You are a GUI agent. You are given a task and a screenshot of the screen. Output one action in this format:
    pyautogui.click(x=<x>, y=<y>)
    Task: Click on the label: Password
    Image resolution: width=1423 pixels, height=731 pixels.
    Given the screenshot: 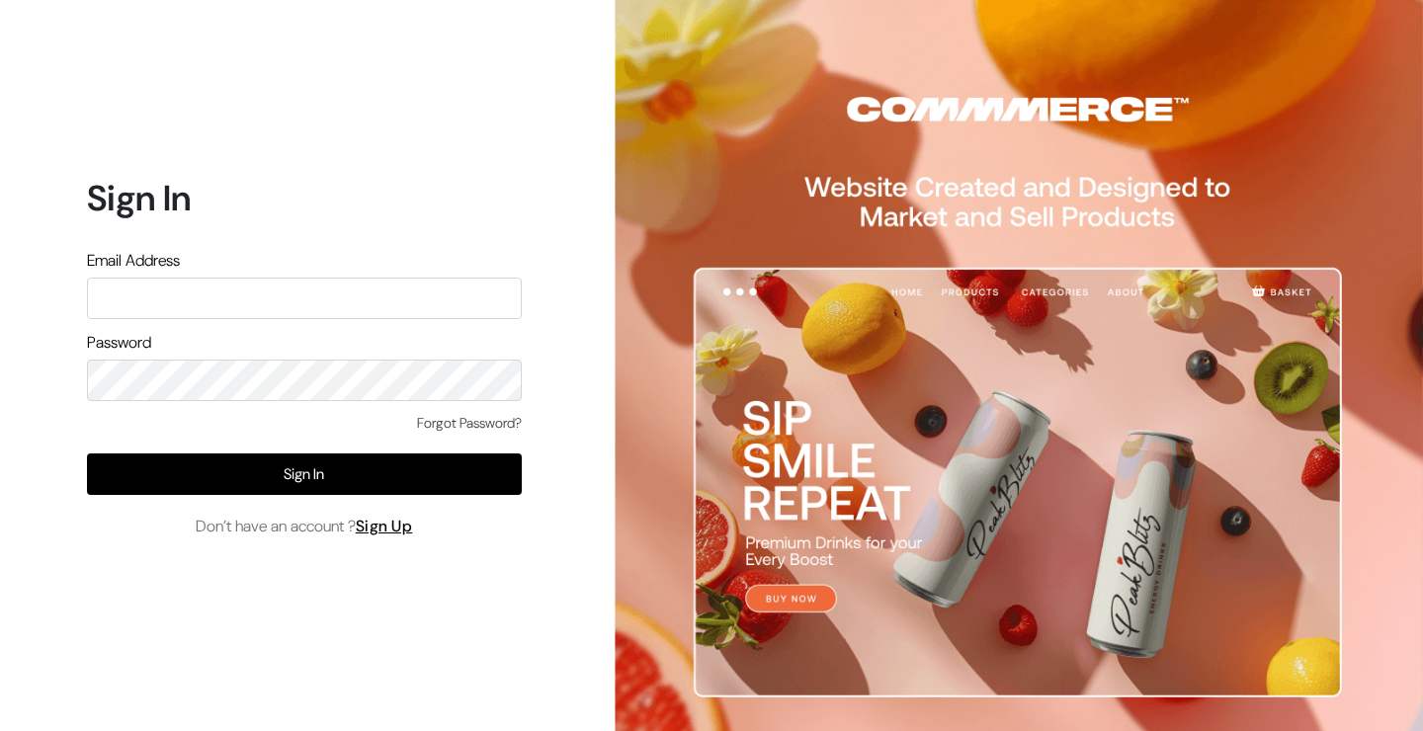 What is the action you would take?
    pyautogui.click(x=119, y=343)
    